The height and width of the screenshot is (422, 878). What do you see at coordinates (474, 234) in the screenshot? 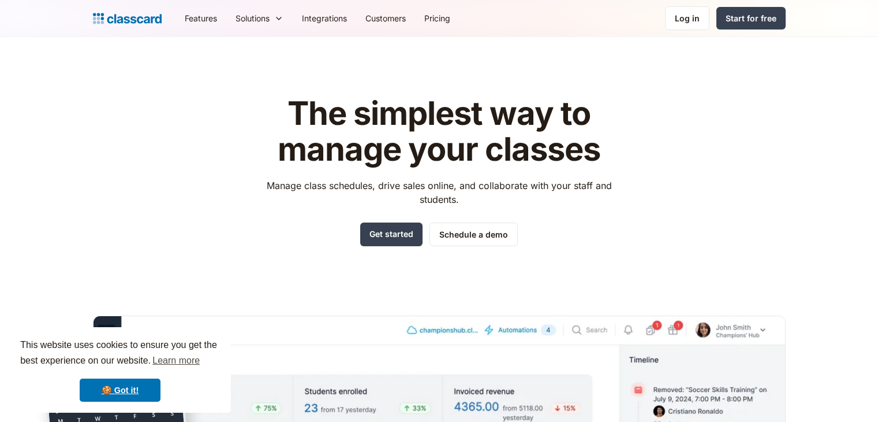
I see `a: Schedule a demo` at bounding box center [474, 234].